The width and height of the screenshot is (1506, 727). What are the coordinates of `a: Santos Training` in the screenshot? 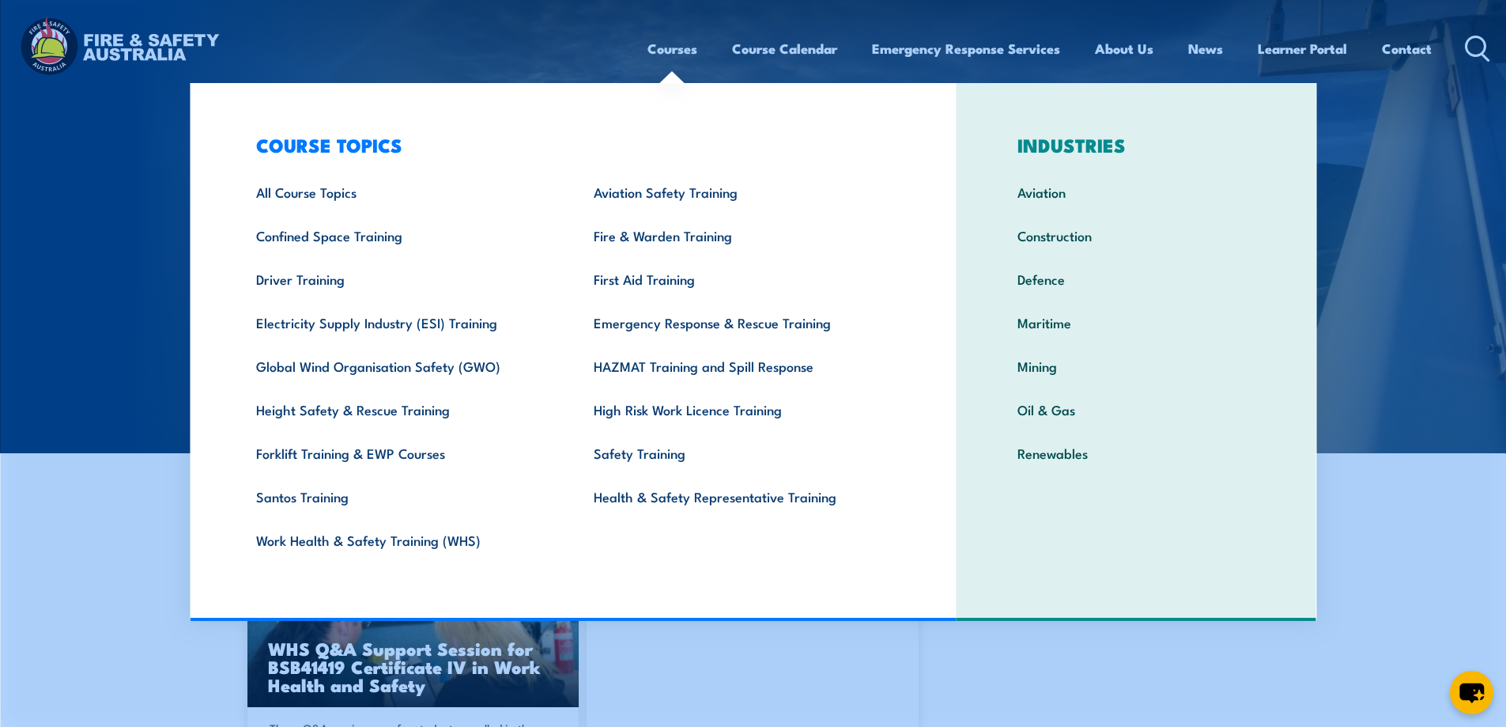 It's located at (400, 496).